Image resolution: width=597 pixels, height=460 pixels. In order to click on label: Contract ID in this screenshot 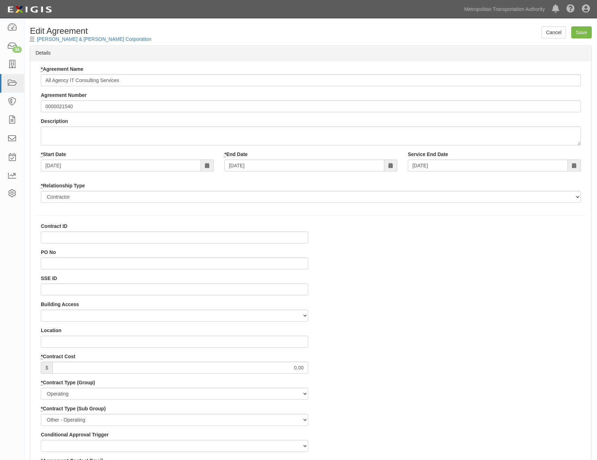, I will do `click(54, 226)`.